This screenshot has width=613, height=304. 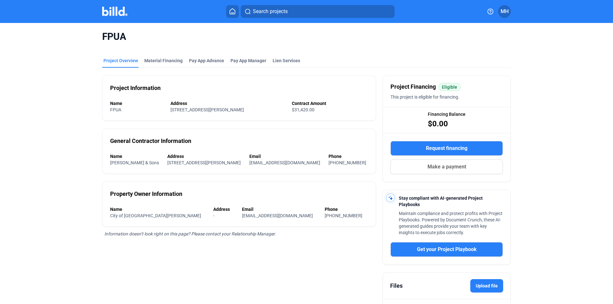 What do you see at coordinates (396, 286) in the screenshot?
I see `div: Files` at bounding box center [396, 286].